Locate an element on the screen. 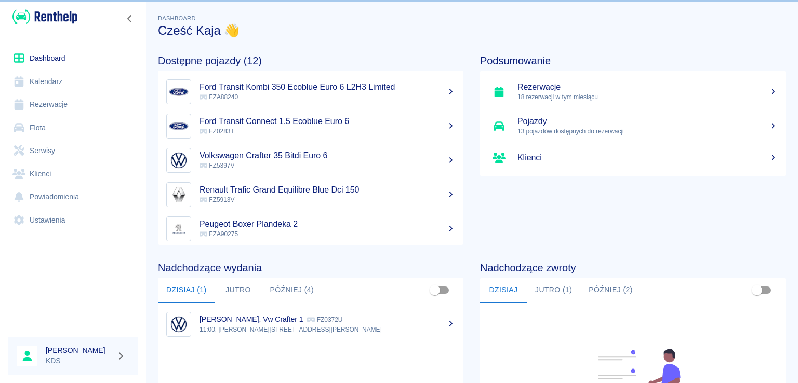 This screenshot has width=798, height=383. h4: Dostępne pojazdy (12) is located at coordinates (311, 61).